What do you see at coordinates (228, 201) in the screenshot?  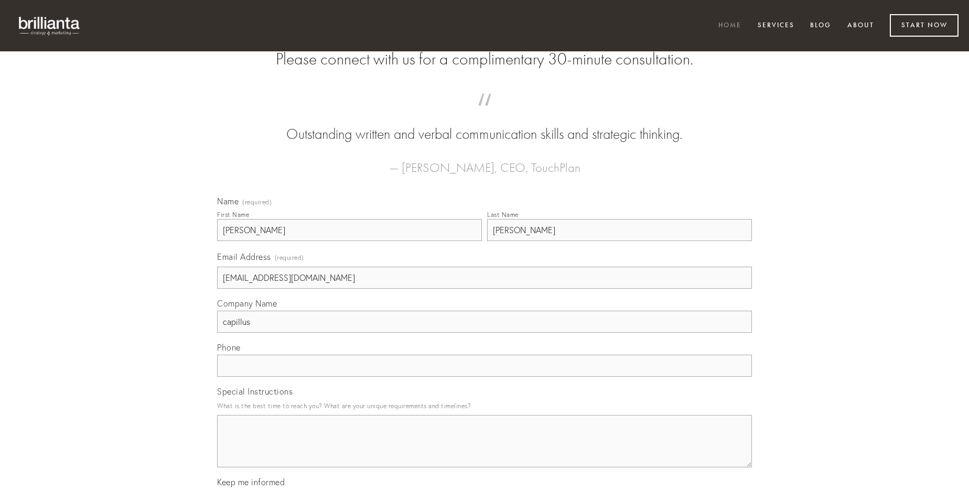 I see `span: Name` at bounding box center [228, 201].